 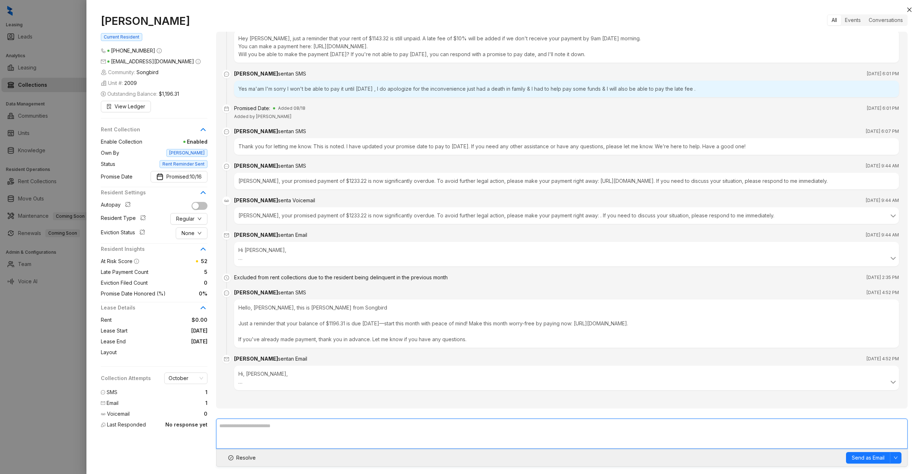 What do you see at coordinates (124, 233) in the screenshot?
I see `div: Eviction Status` at bounding box center [124, 233].